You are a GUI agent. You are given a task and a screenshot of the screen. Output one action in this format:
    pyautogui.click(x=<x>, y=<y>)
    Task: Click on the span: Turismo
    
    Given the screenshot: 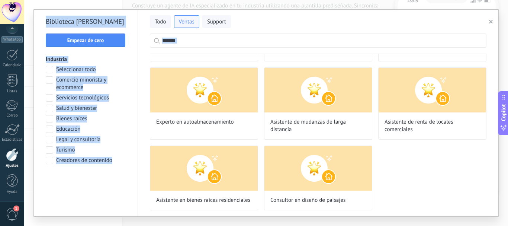 What is the action you would take?
    pyautogui.click(x=66, y=150)
    